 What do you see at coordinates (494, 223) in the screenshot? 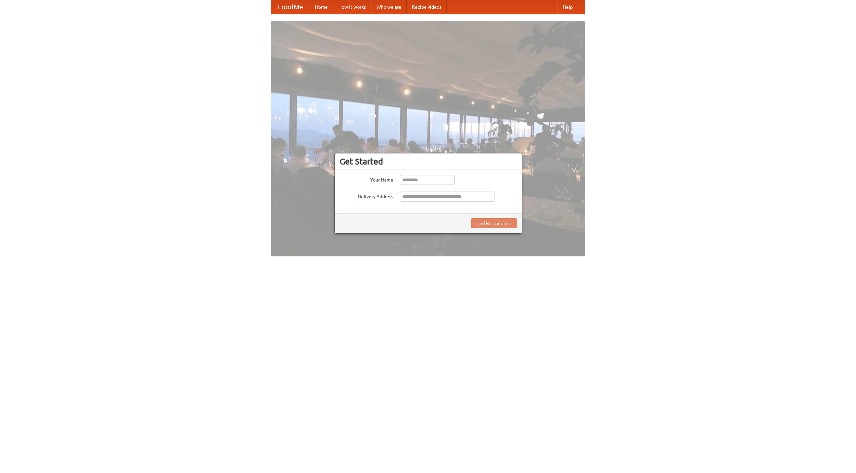
I see `button: Find Restaurants!` at bounding box center [494, 223].